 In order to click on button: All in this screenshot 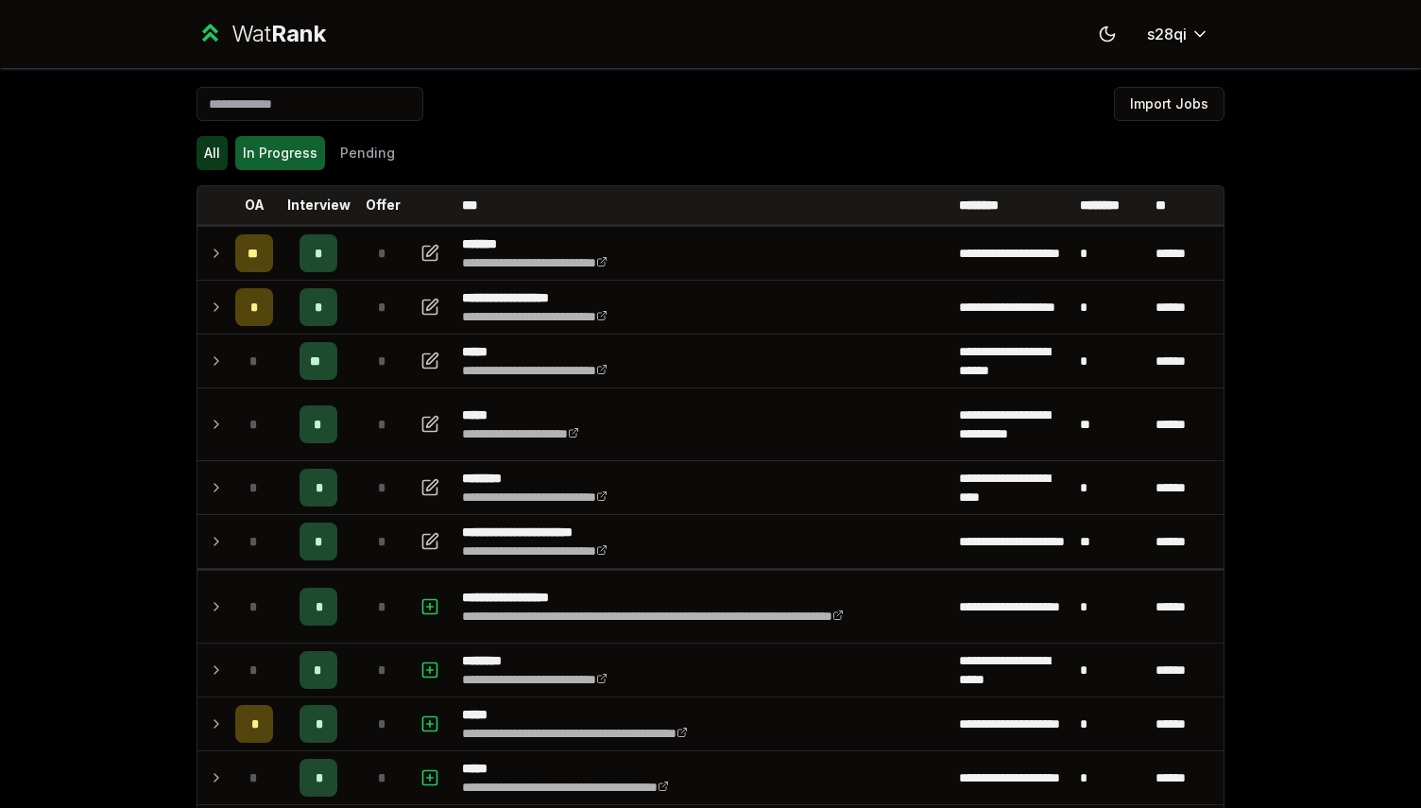, I will do `click(212, 153)`.